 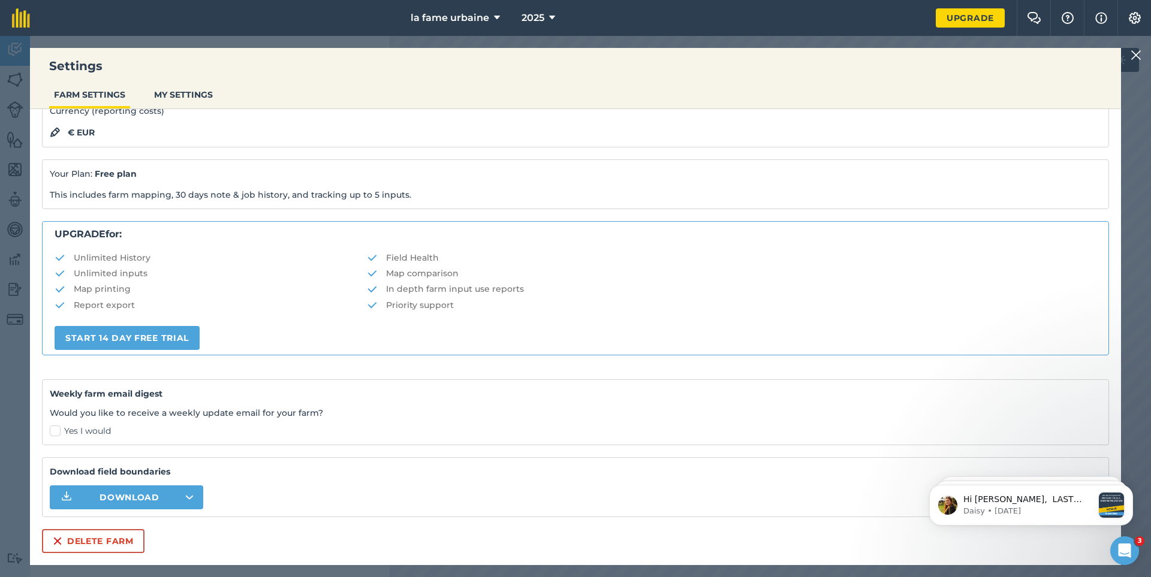 I want to click on img: A question mark icon, so click(x=1067, y=18).